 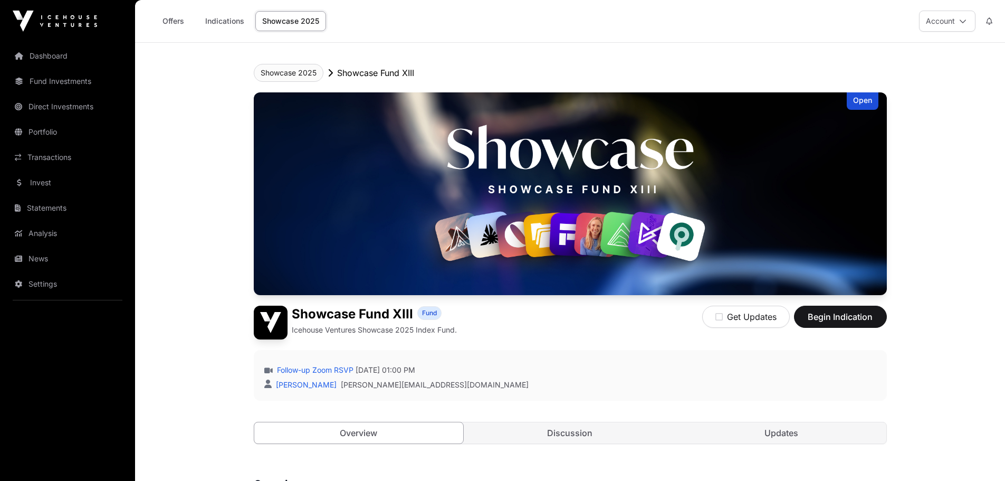 I want to click on a: Overview, so click(x=359, y=433).